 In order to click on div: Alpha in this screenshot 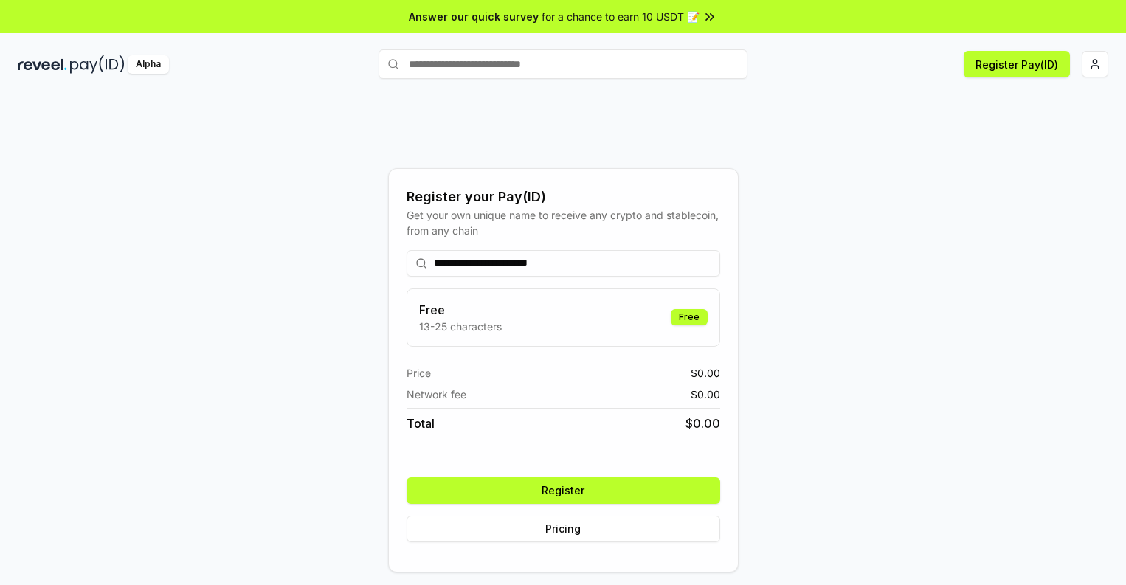, I will do `click(148, 64)`.